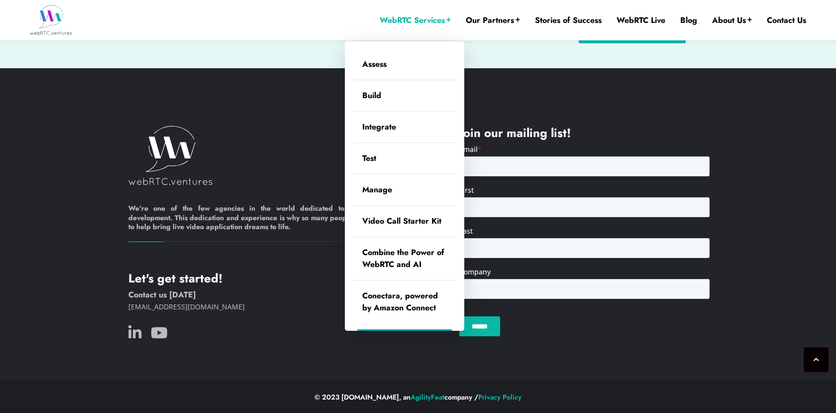  I want to click on a: WebRTC Live, so click(641, 20).